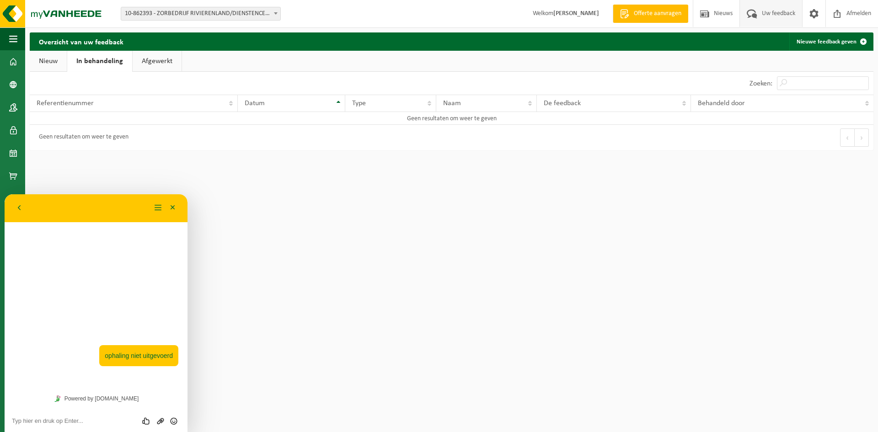 Image resolution: width=878 pixels, height=432 pixels. What do you see at coordinates (161, 14) in the screenshot?
I see `div: secondary` at bounding box center [161, 14].